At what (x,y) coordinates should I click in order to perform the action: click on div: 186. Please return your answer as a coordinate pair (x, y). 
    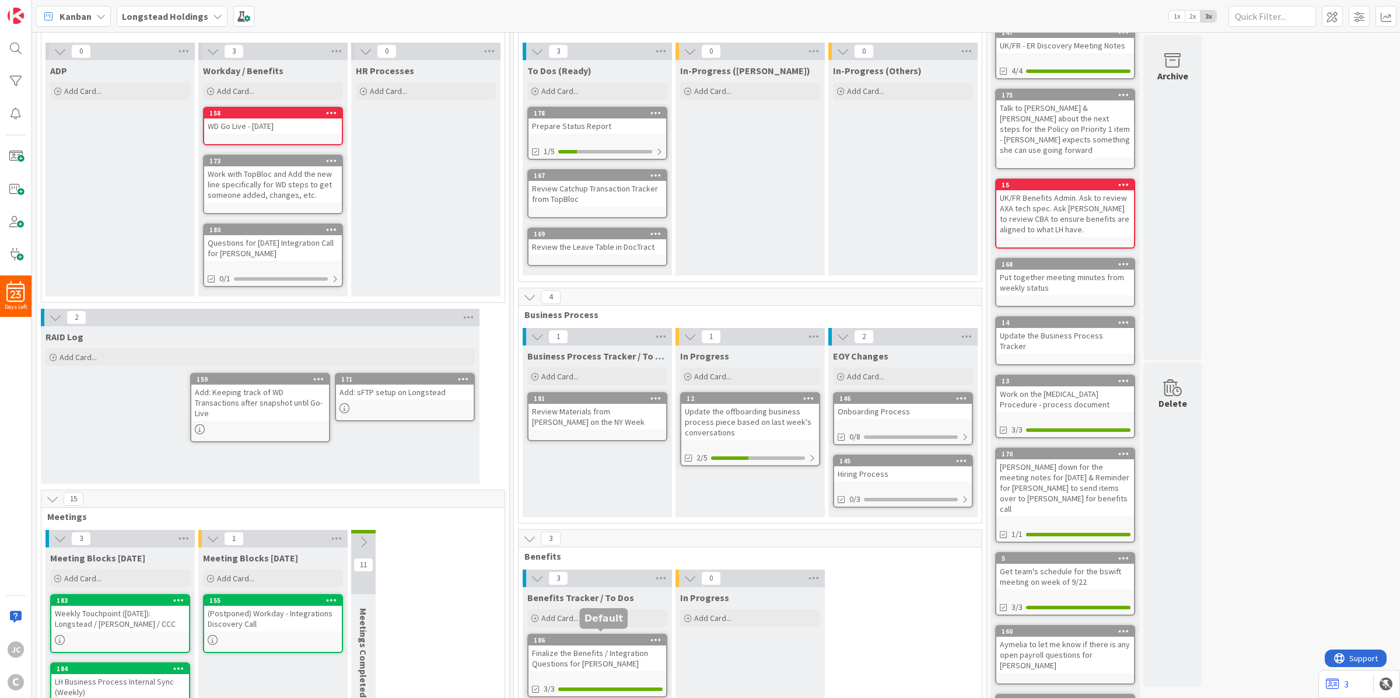
    Looking at the image, I should click on (600, 640).